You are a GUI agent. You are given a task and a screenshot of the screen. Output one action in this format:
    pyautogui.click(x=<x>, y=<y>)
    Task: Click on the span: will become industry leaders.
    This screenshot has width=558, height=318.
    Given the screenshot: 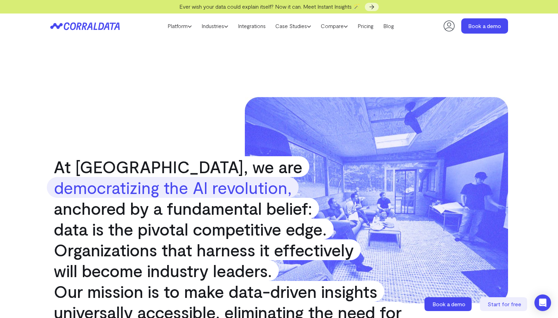 What is the action you would take?
    pyautogui.click(x=163, y=271)
    